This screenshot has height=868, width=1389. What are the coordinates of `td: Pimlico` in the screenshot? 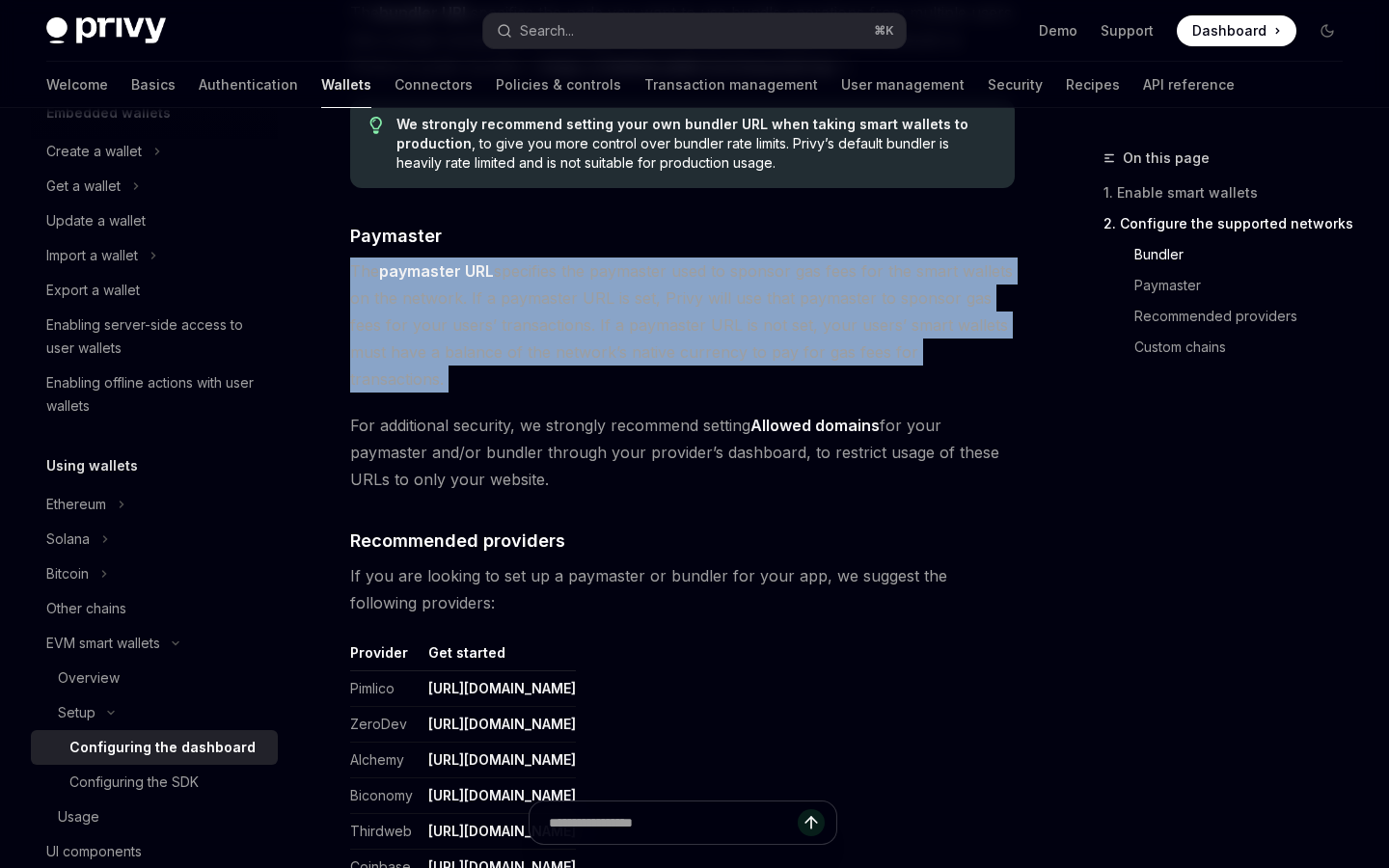 It's located at (385, 689).